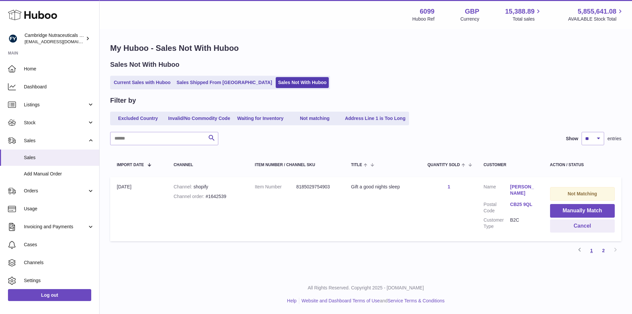 The image size is (632, 314). I want to click on dt: Postal Code, so click(497, 207).